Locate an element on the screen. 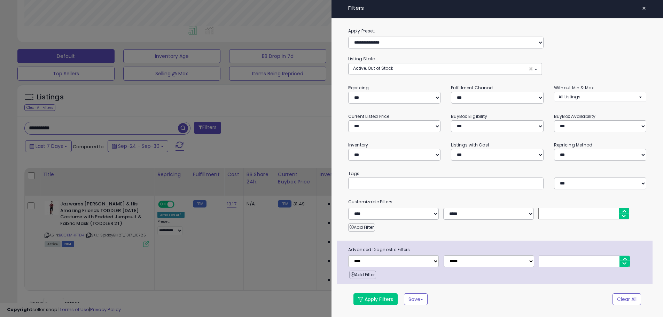  small: Without Min & Max is located at coordinates (574, 87).